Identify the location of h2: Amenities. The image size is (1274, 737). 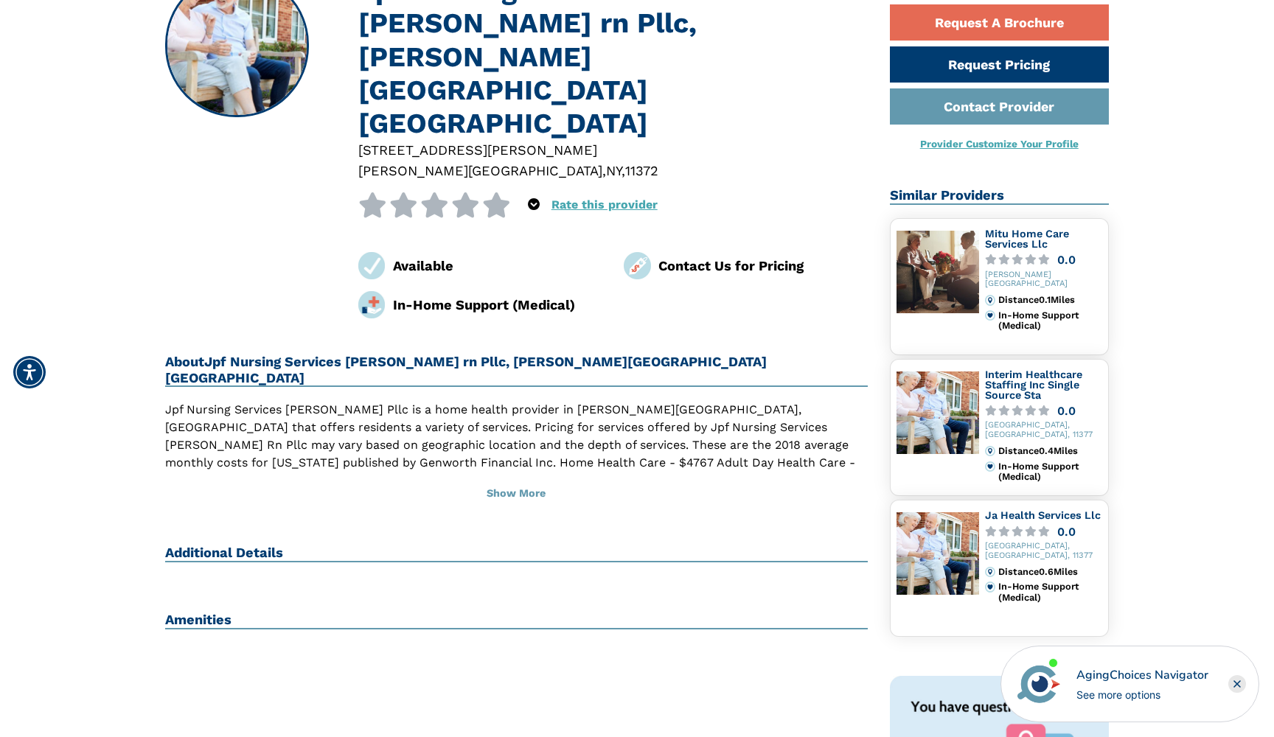
(516, 621).